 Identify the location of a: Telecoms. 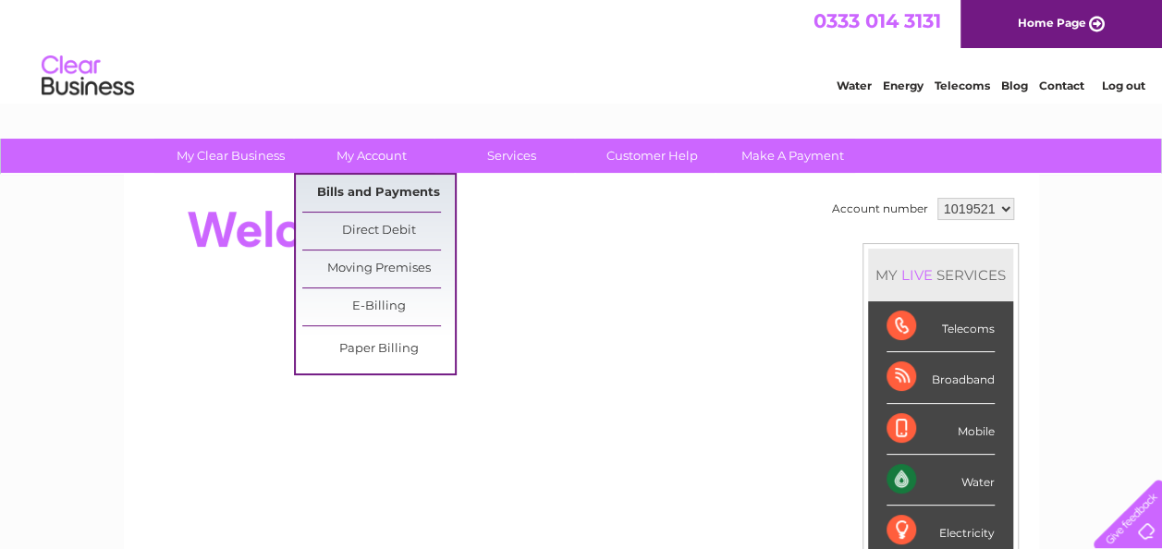
(963, 85).